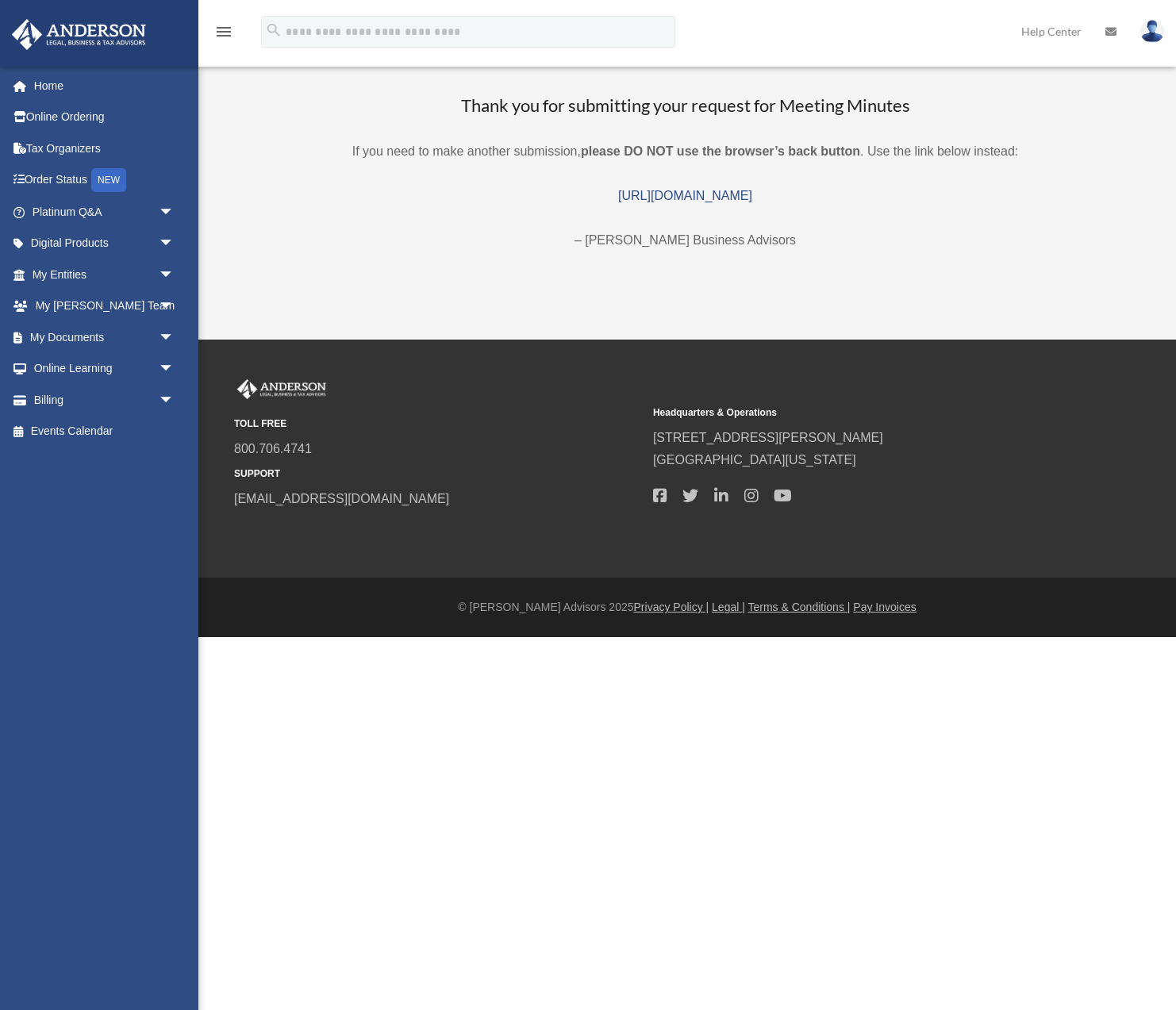 This screenshot has height=1010, width=1176. I want to click on small: SUPPORT, so click(438, 473).